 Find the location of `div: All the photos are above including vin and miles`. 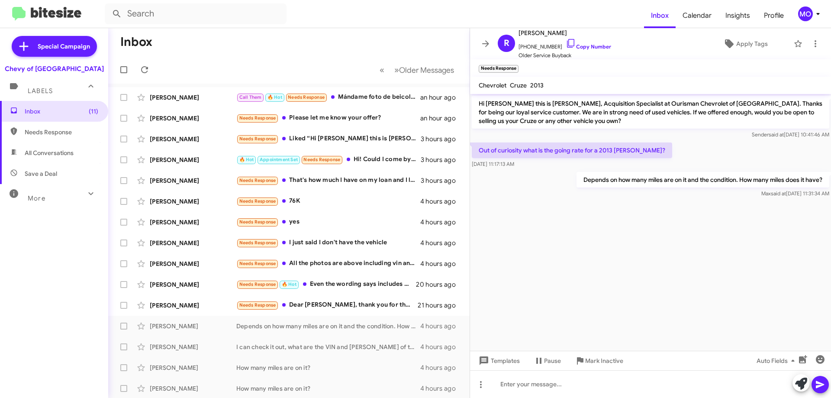

div: All the photos are above including vin and miles is located at coordinates (328, 263).